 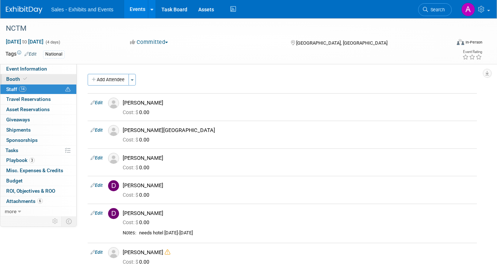 What do you see at coordinates (38, 109) in the screenshot?
I see `a: Asset Reservations` at bounding box center [38, 109].